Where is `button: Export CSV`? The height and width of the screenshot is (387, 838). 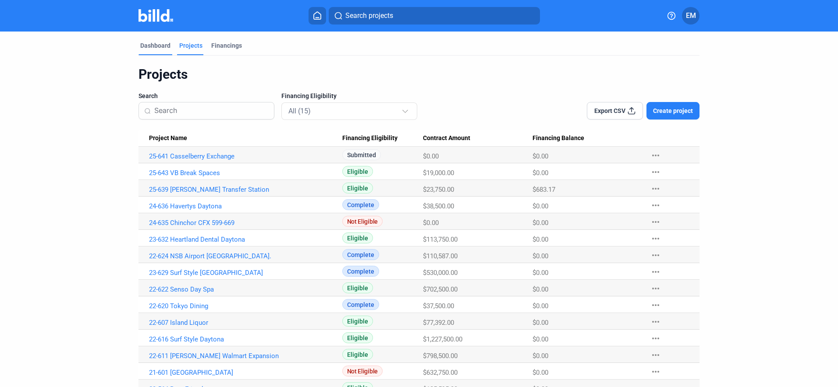
button: Export CSV is located at coordinates (615, 111).